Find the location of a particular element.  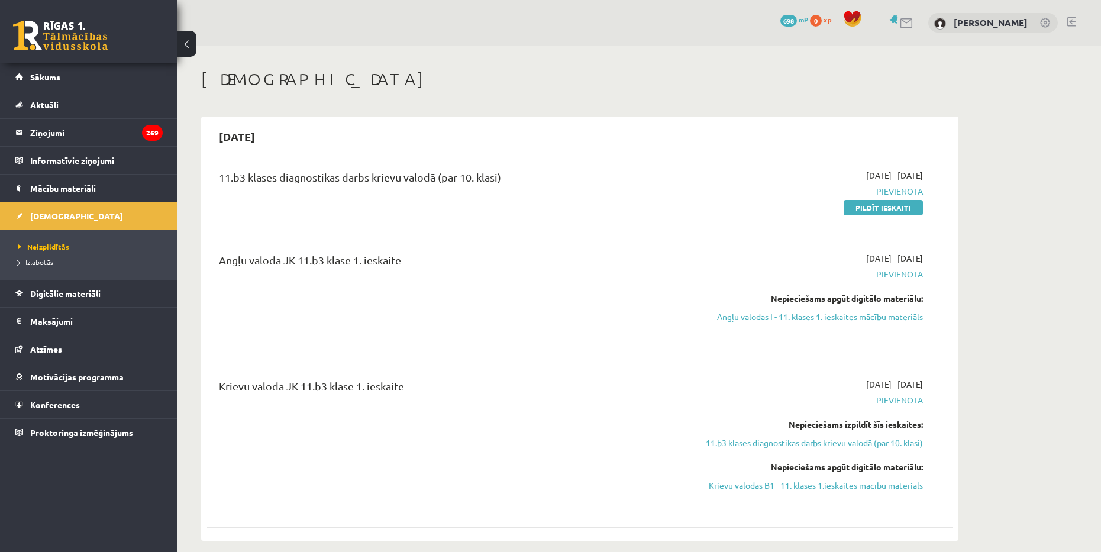

span: Konferences is located at coordinates (55, 405).